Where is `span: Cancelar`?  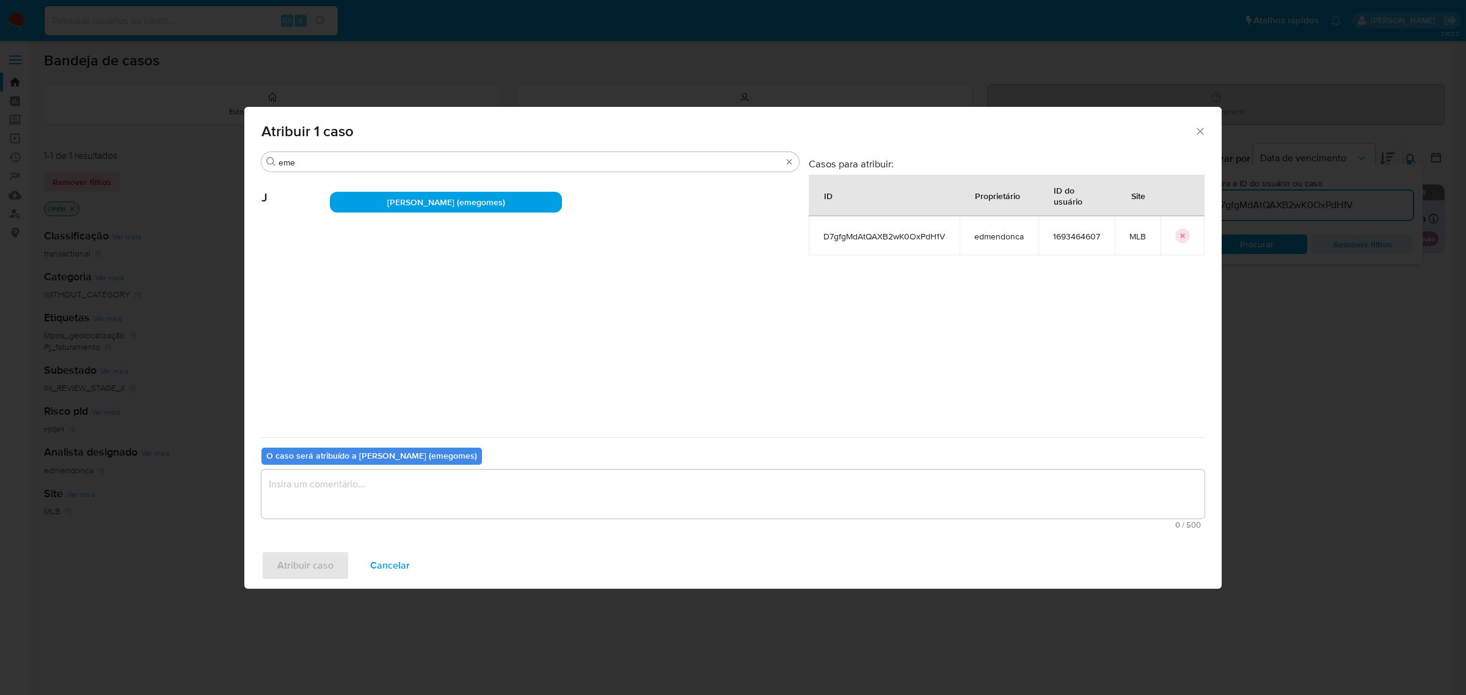 span: Cancelar is located at coordinates (390, 566).